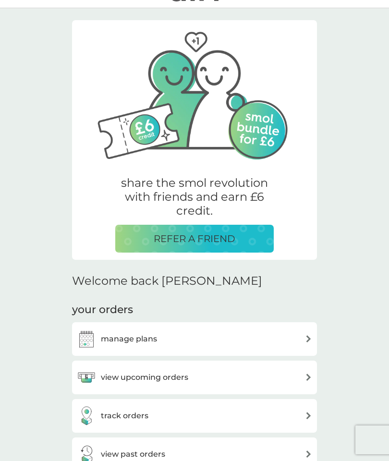  What do you see at coordinates (194, 197) in the screenshot?
I see `p: share the smol revolution with friends and earn £6 credit.` at bounding box center [194, 197].